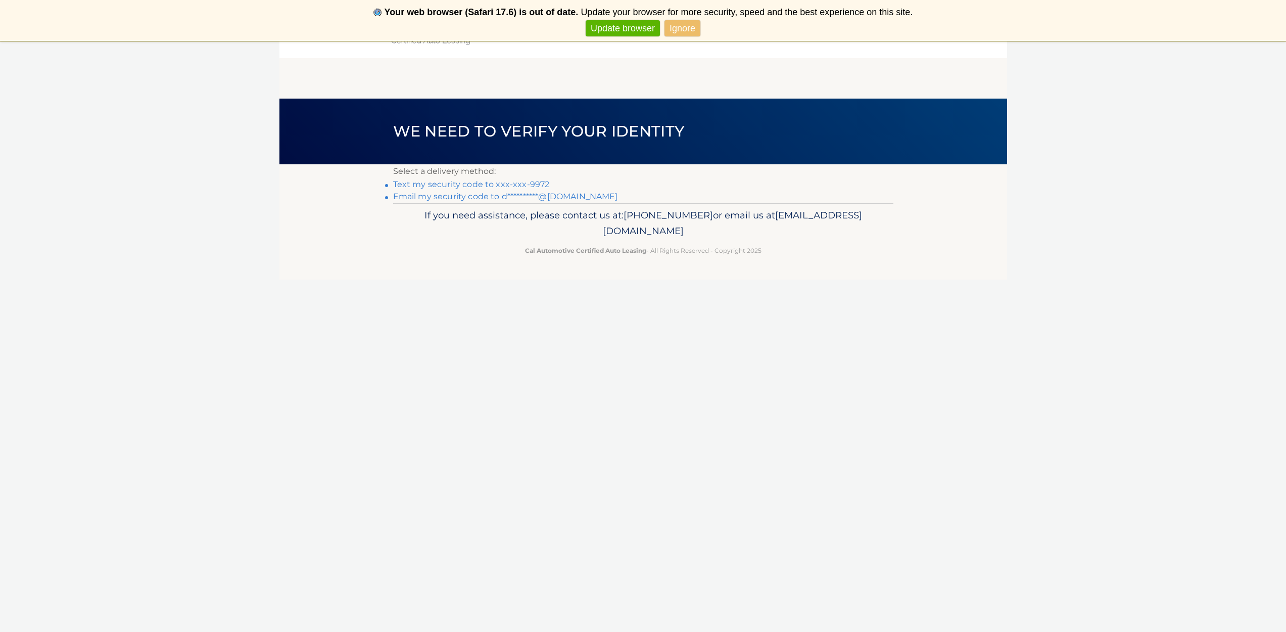 The image size is (1286, 632). I want to click on span: We need to verify your identity, so click(539, 131).